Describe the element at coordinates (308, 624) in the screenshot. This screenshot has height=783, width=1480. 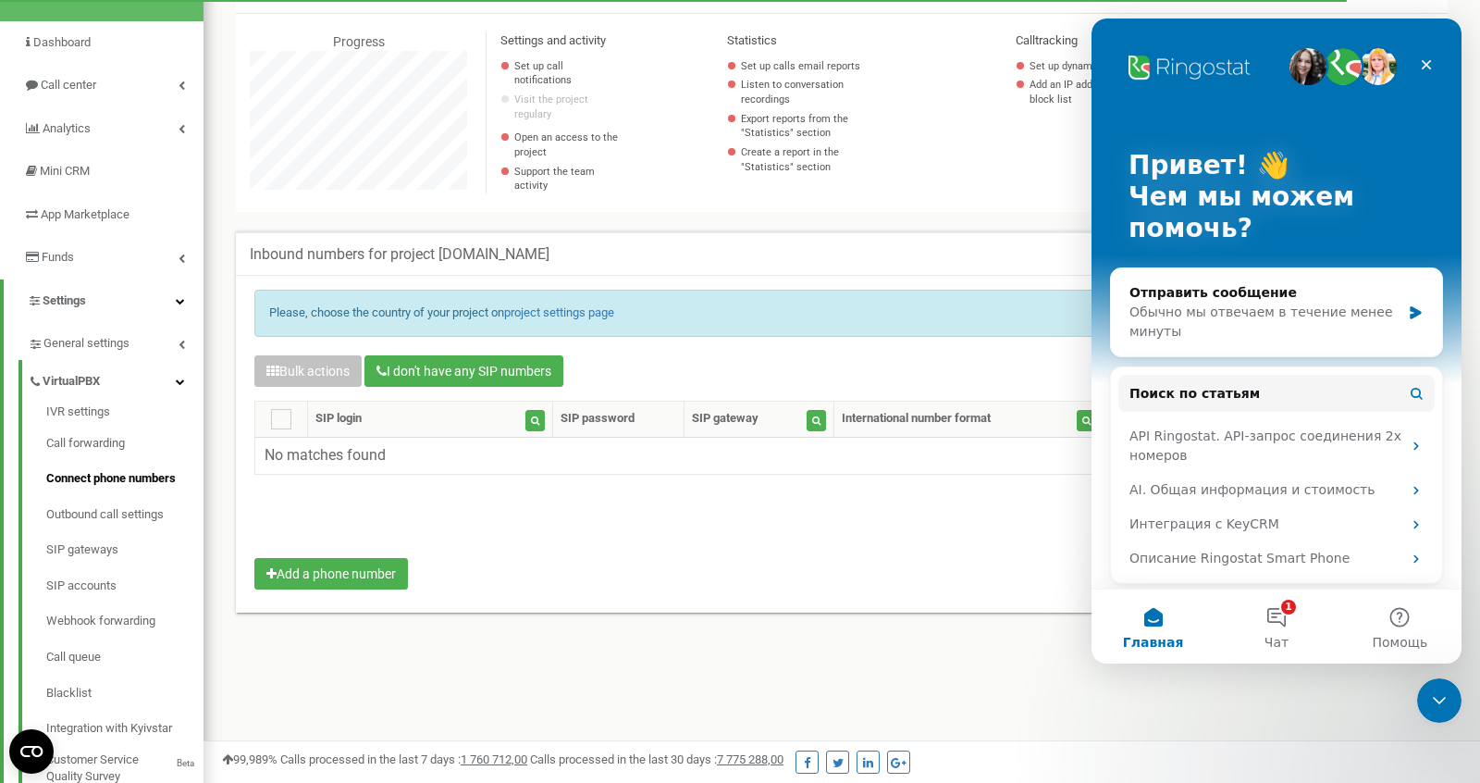
I see `span: Помощь` at that location.